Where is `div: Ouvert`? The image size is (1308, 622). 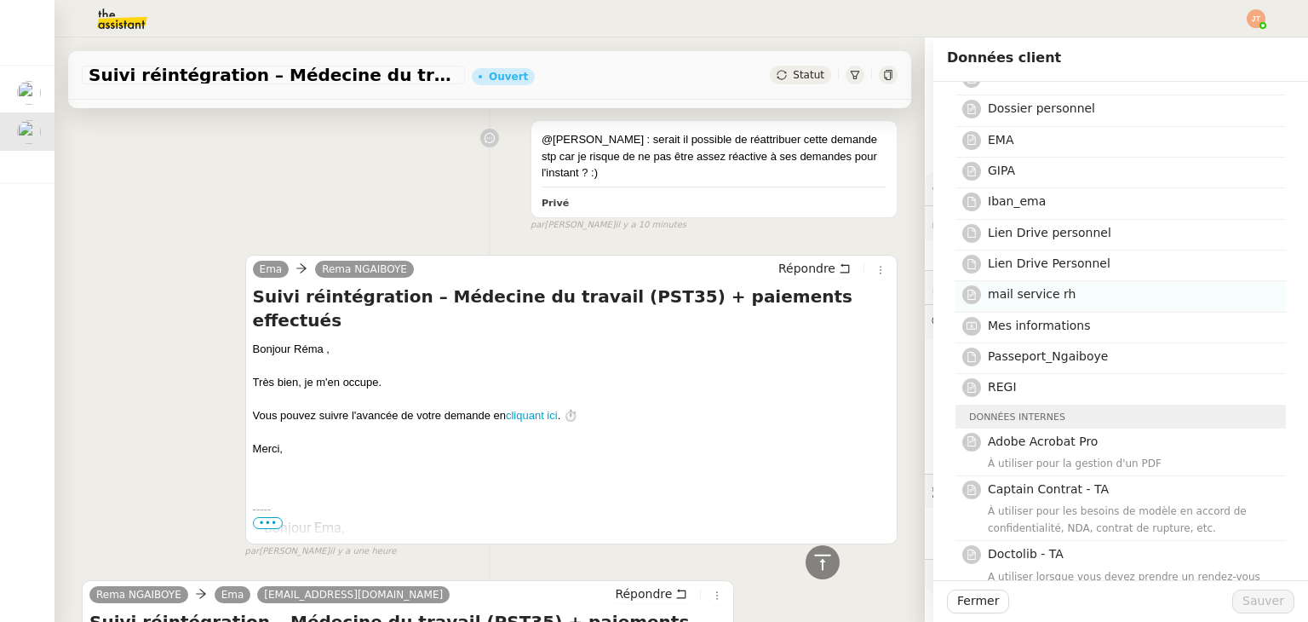 div: Ouvert is located at coordinates (509, 77).